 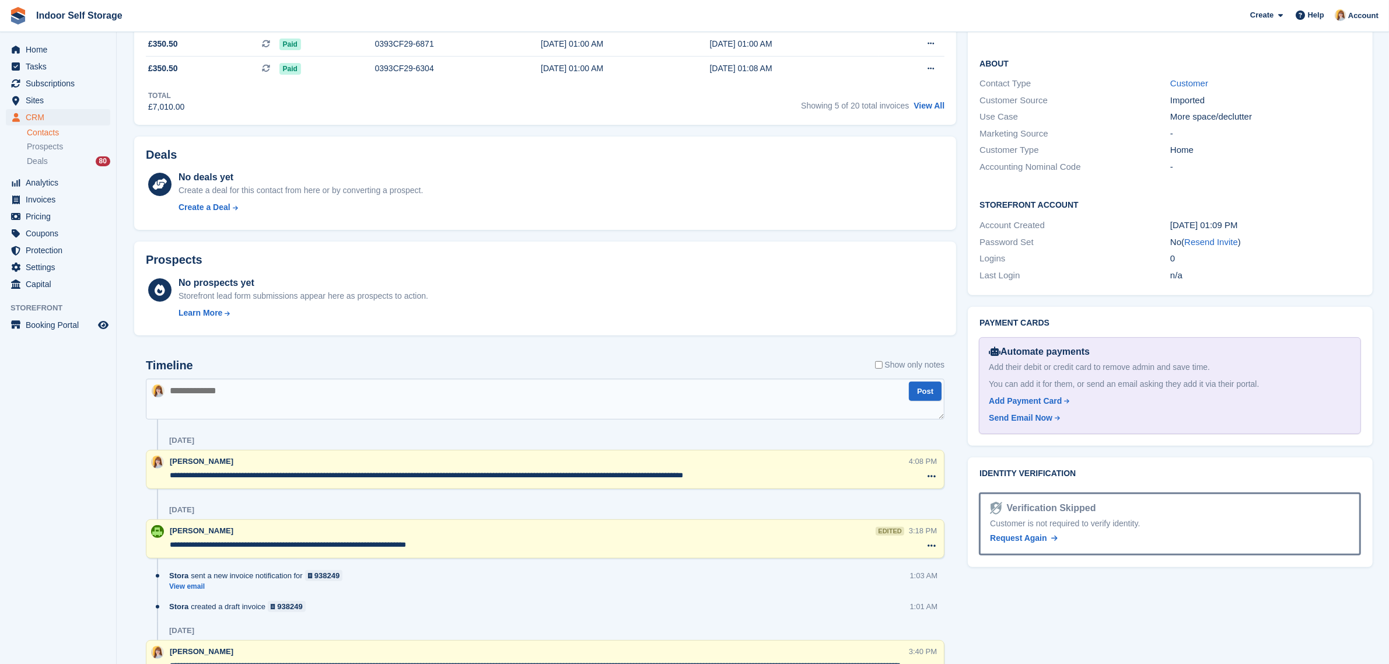 I want to click on div: Logins, so click(x=1075, y=258).